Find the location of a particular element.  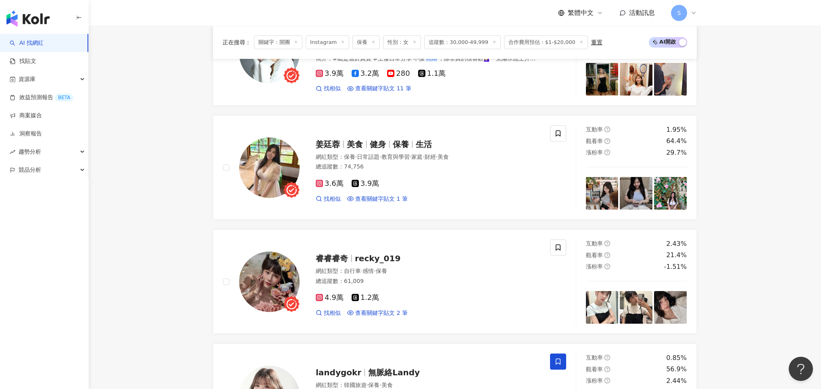

span: 教育與學習 is located at coordinates (396, 157).